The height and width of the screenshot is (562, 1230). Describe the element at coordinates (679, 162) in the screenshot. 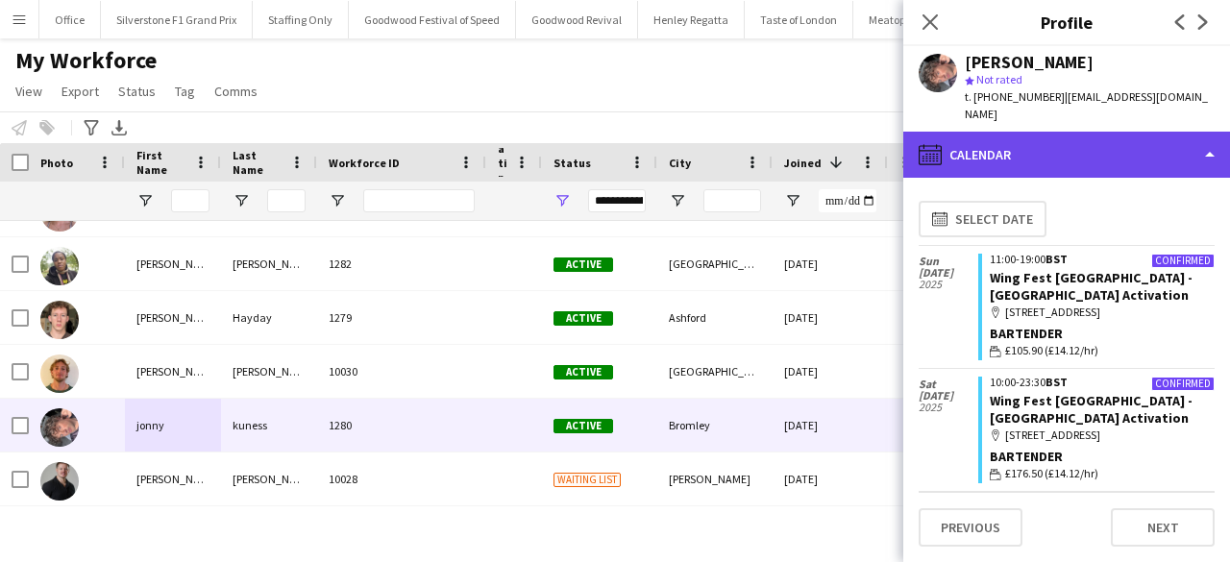

I see `span: City` at that location.